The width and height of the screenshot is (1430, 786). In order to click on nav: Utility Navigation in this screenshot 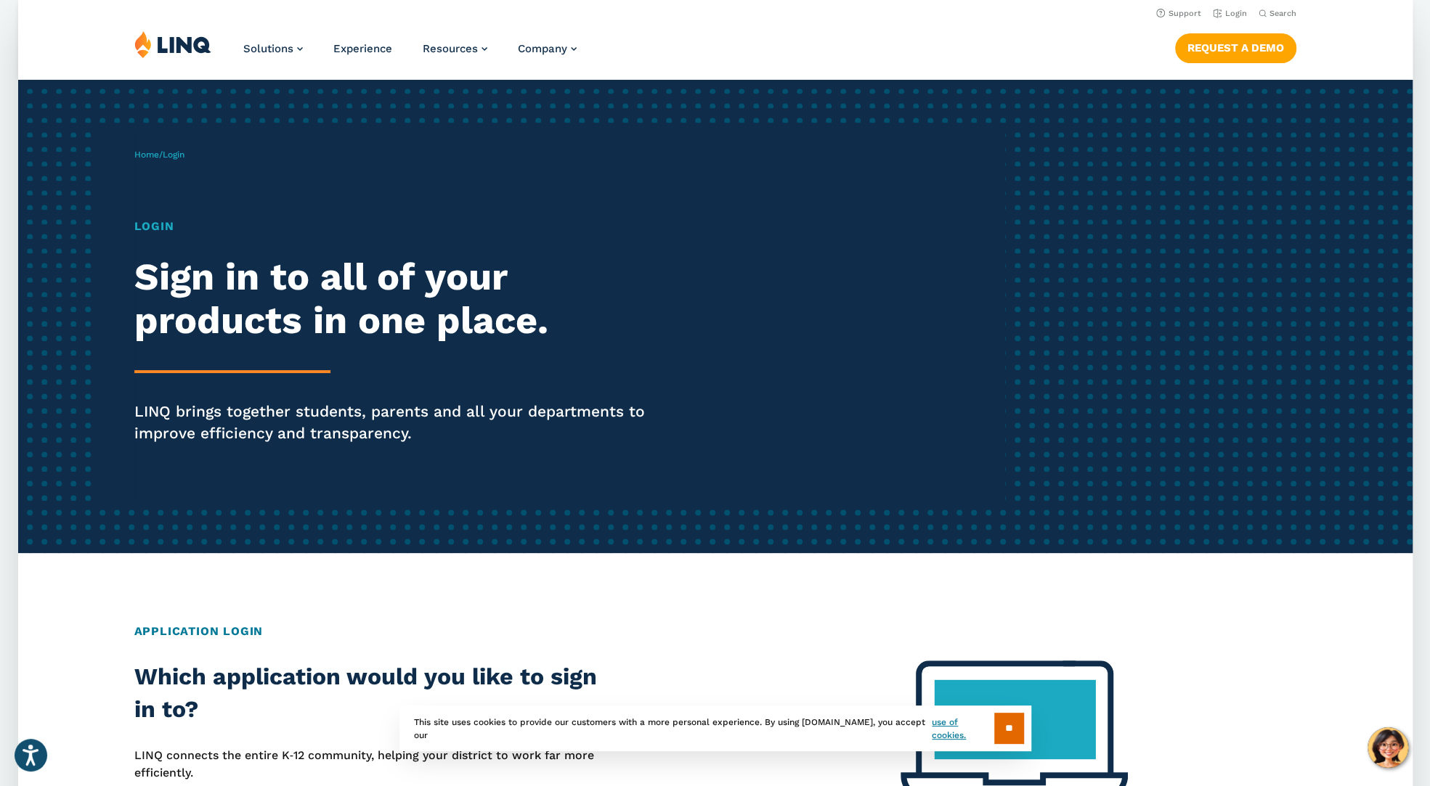, I will do `click(715, 12)`.